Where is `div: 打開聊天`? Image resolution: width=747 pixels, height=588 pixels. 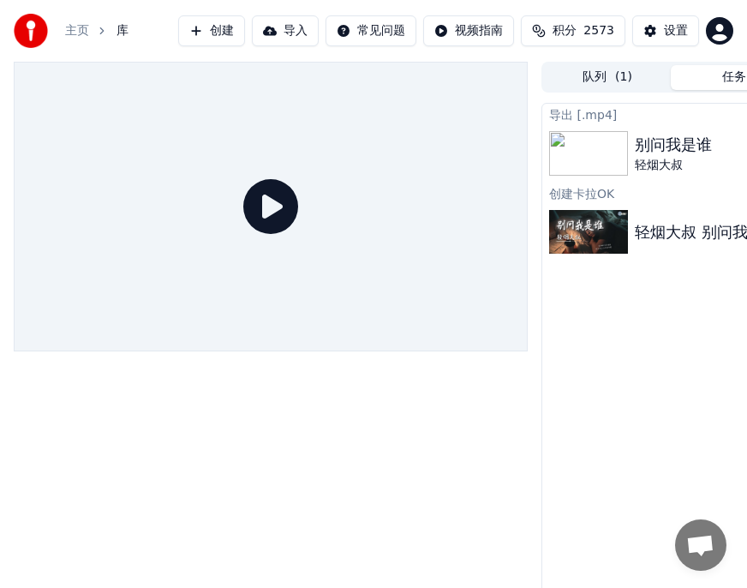
div: 打開聊天 is located at coordinates (701, 545).